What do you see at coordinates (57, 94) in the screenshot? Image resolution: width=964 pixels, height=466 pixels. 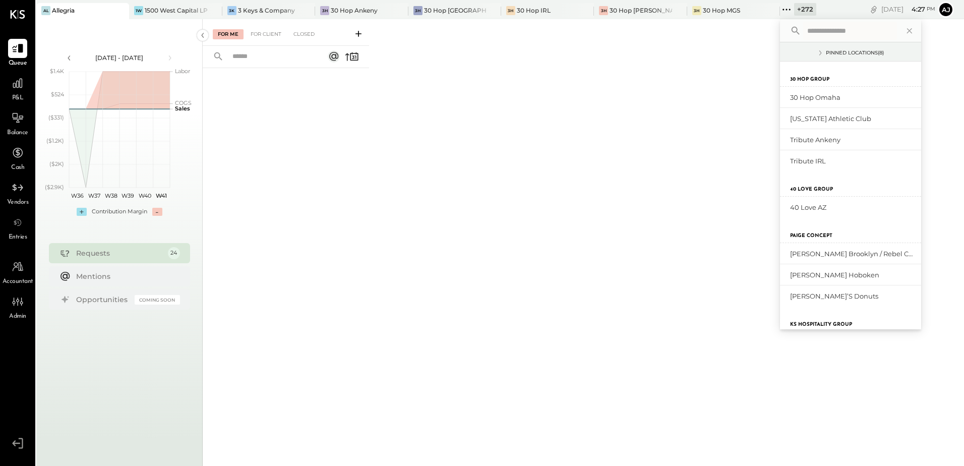 I see `text: $524` at bounding box center [57, 94].